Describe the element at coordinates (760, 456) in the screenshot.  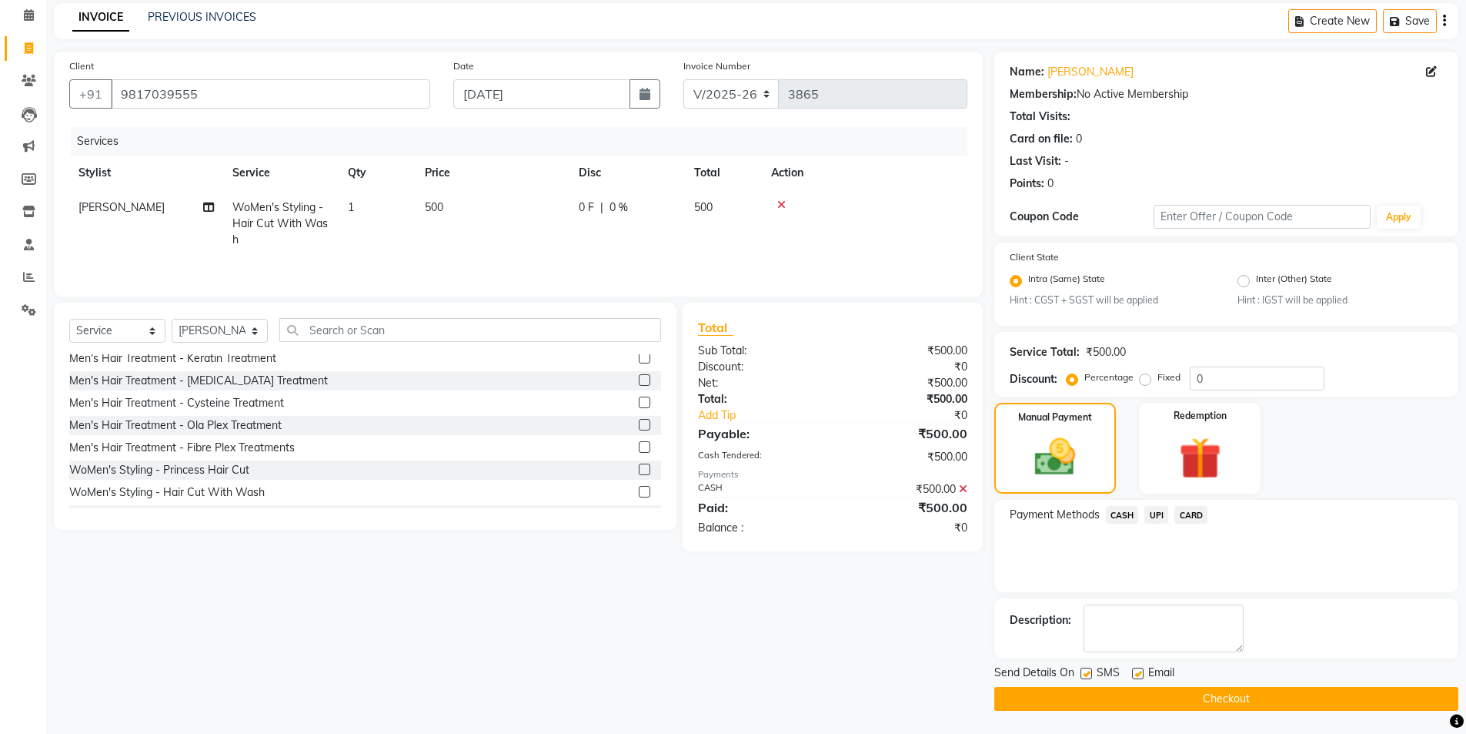
I see `div: Cash Tendered:` at that location.